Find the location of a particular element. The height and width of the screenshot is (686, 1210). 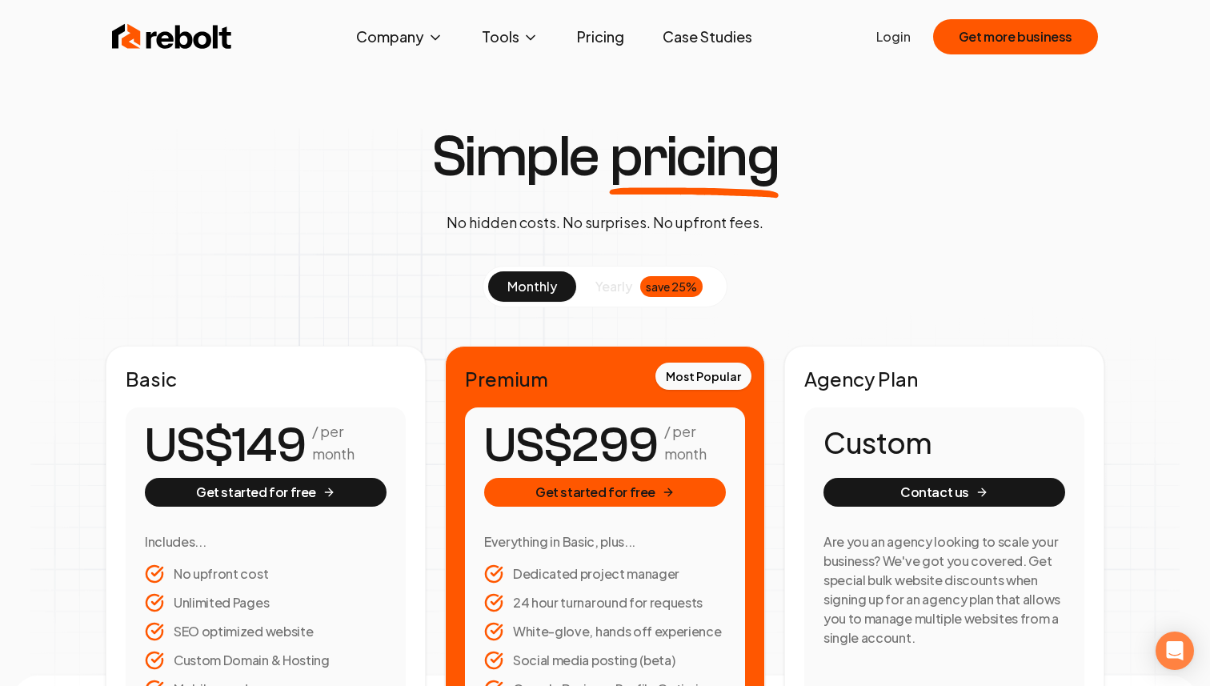

button: yearlysave 25% is located at coordinates (649, 286).